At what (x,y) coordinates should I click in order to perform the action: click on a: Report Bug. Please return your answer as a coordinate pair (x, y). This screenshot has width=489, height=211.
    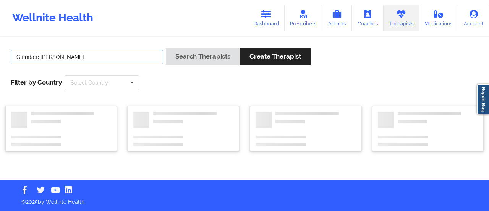
    Looking at the image, I should click on (483, 99).